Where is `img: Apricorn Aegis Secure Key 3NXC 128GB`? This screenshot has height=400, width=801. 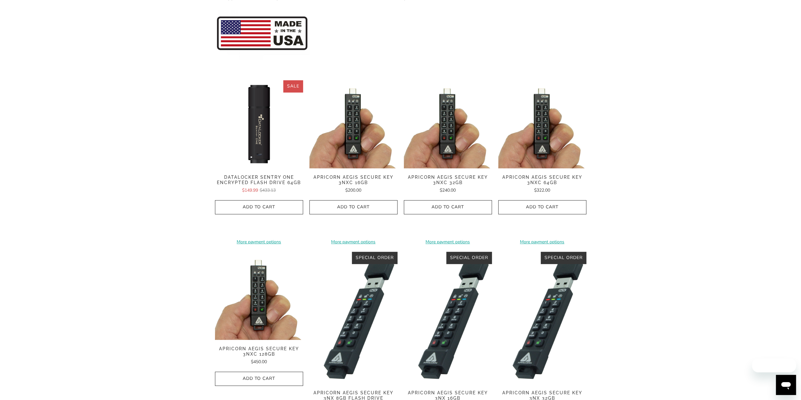 img: Apricorn Aegis Secure Key 3NXC 128GB is located at coordinates (259, 296).